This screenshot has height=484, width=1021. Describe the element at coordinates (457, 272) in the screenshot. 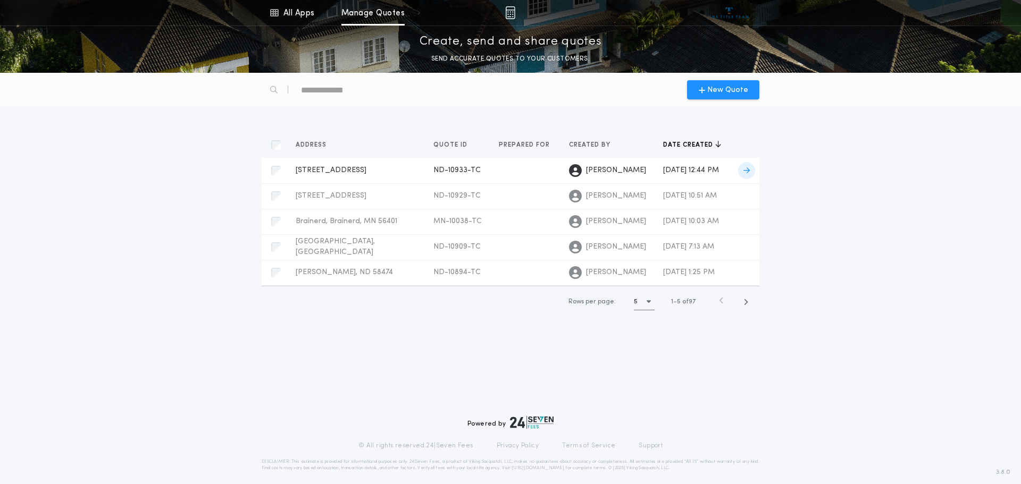

I see `span: ND-10894-TC` at that location.